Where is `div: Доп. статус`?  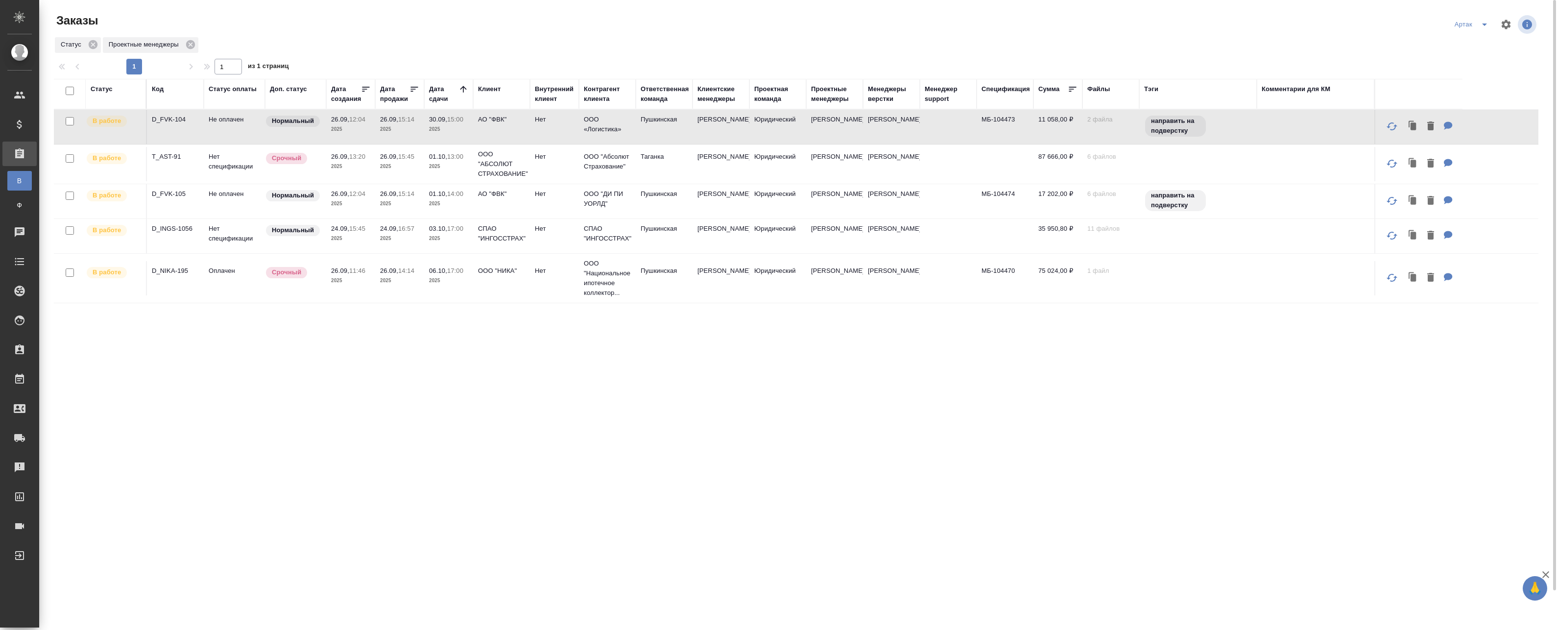 div: Доп. статус is located at coordinates (288, 89).